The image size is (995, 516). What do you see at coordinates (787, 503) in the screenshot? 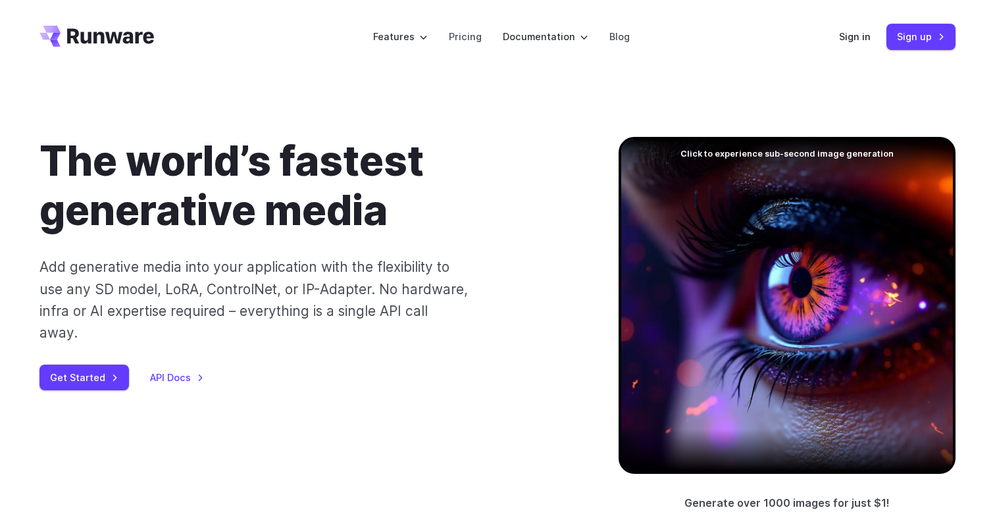
I see `p: Generate over 1000 images for just $1!` at bounding box center [787, 503].